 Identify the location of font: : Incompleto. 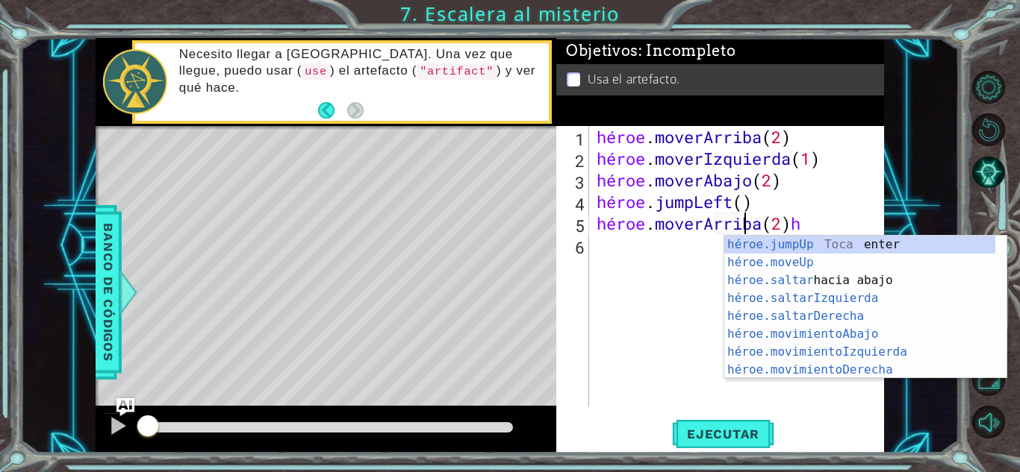
(687, 51).